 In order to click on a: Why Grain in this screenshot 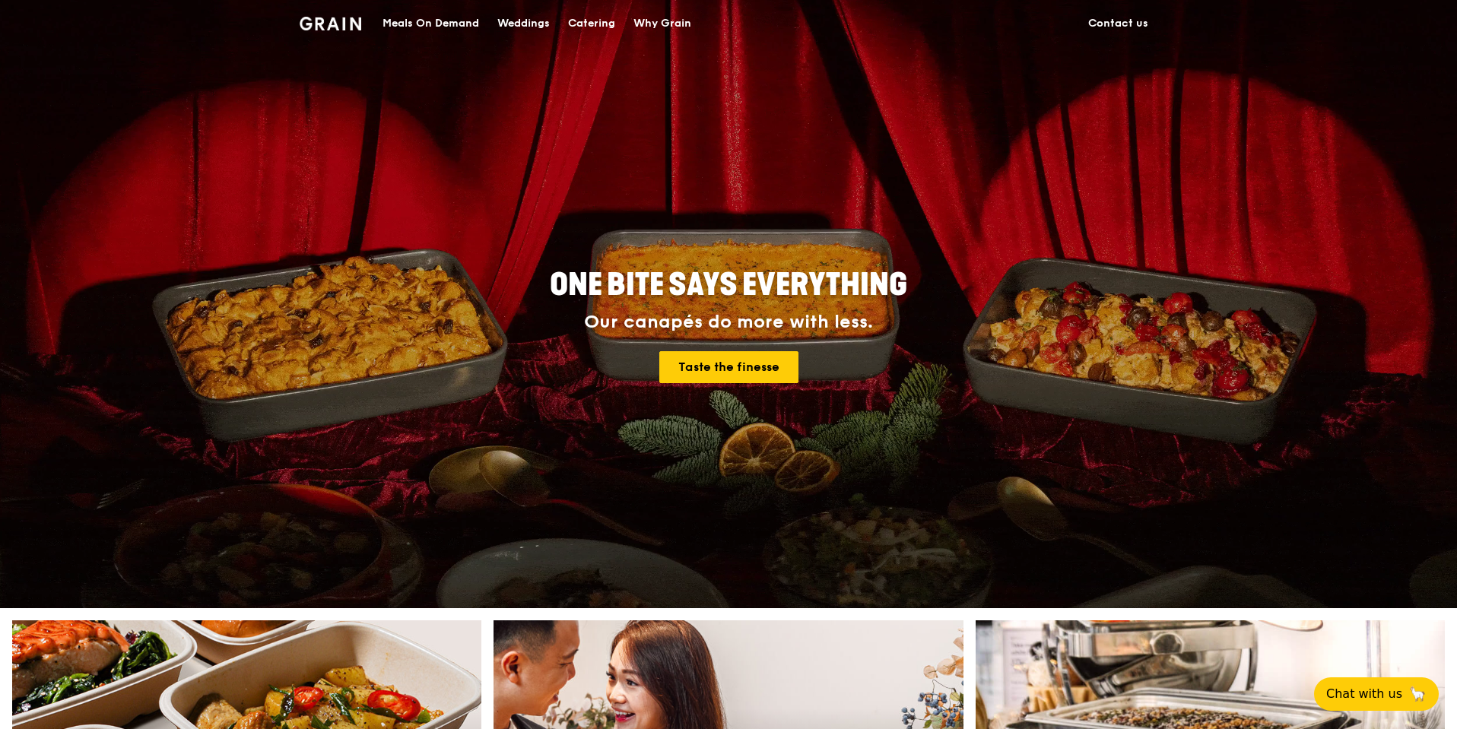, I will do `click(662, 24)`.